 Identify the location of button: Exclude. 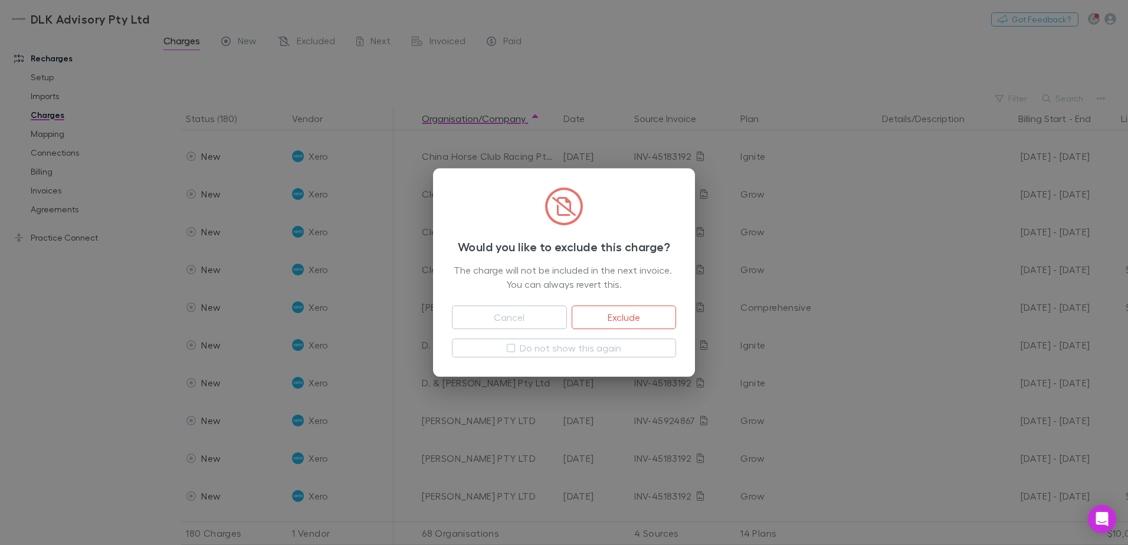
(624, 317).